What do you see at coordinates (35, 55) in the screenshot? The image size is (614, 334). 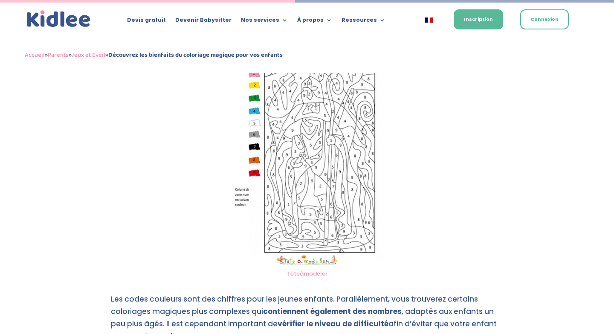 I see `a: Accueil` at bounding box center [35, 55].